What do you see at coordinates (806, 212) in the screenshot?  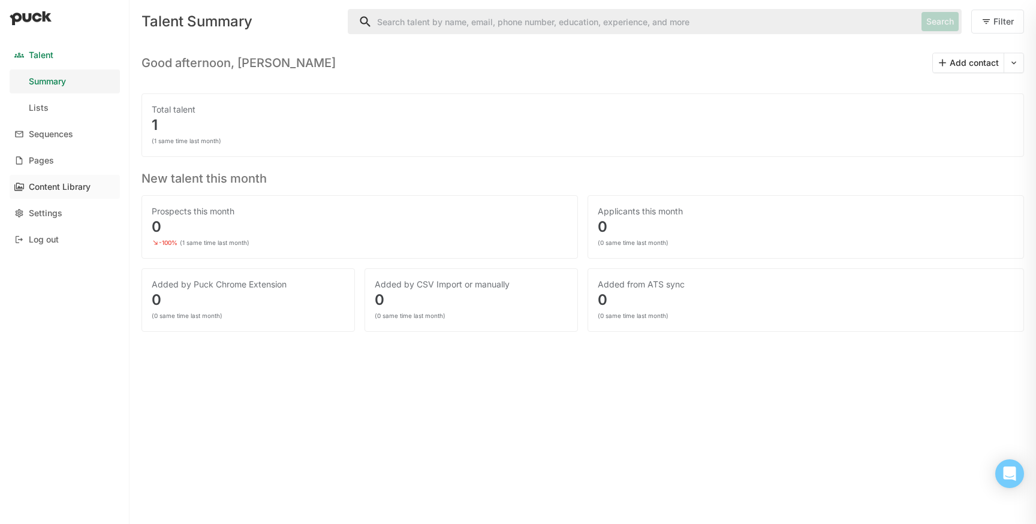 I see `div: Applicants this month` at bounding box center [806, 212].